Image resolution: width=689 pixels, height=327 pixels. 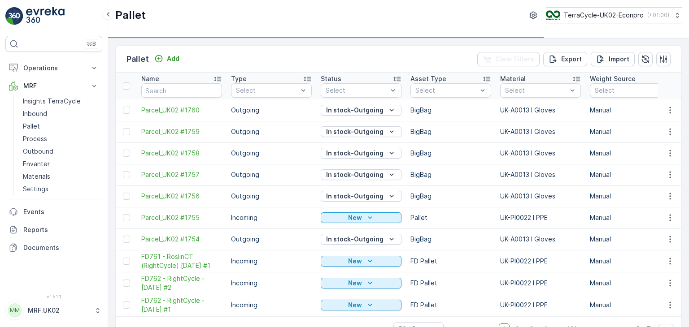 I want to click on button: Clear Filters, so click(x=508, y=59).